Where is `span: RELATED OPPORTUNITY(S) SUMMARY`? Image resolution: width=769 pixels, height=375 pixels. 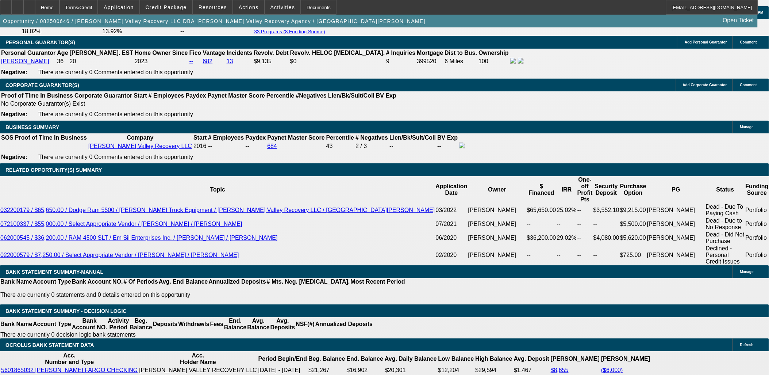
span: RELATED OPPORTUNITY(S) SUMMARY is located at coordinates (54, 170).